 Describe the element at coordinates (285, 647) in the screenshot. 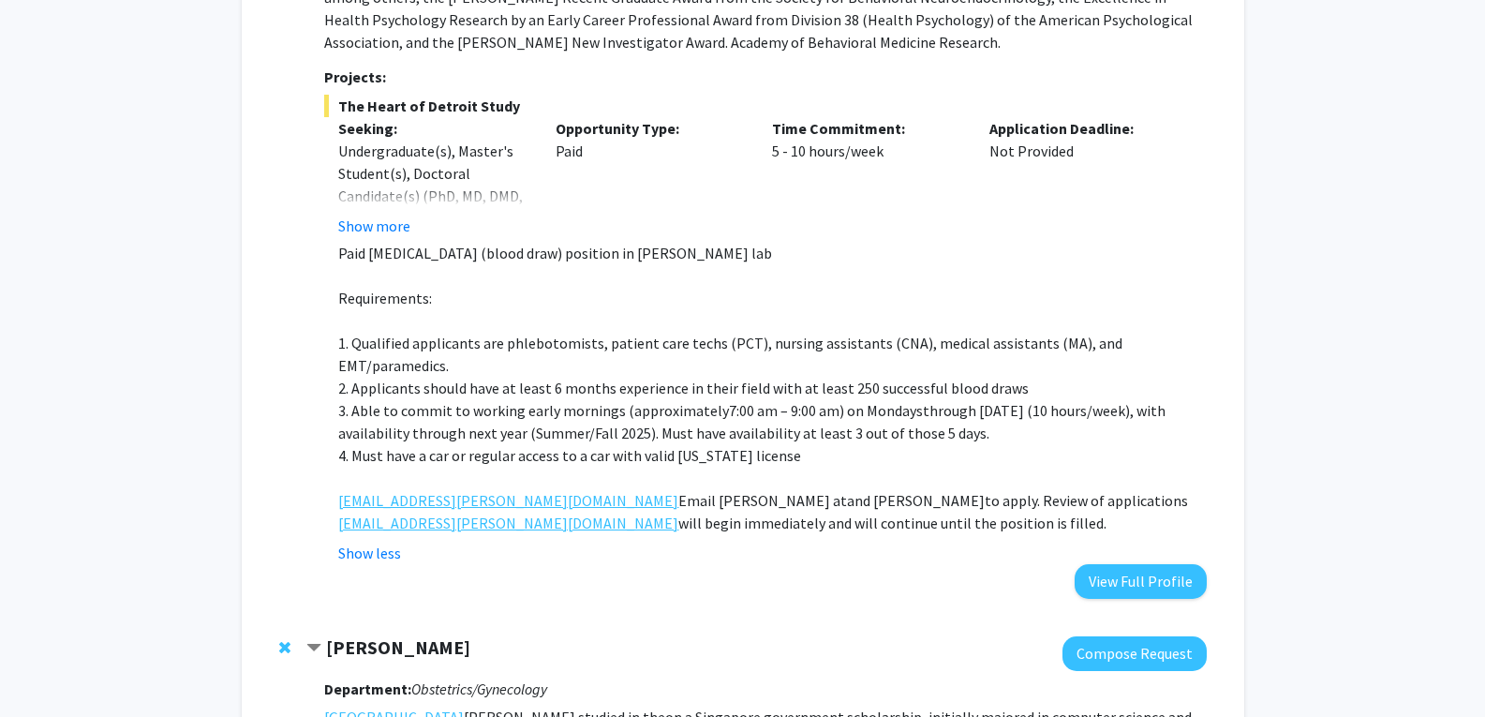

I see `span: Remove Kang Chen from bookmarks` at that location.